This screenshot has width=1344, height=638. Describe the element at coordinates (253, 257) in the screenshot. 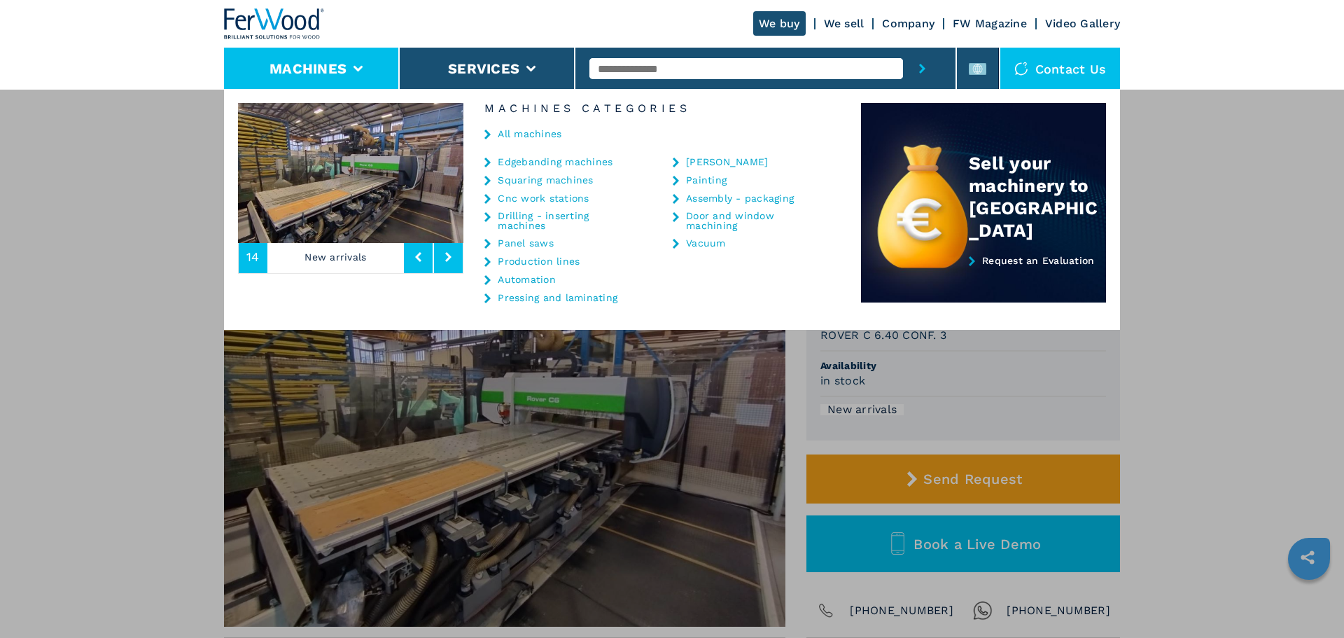

I see `span: 14` at that location.